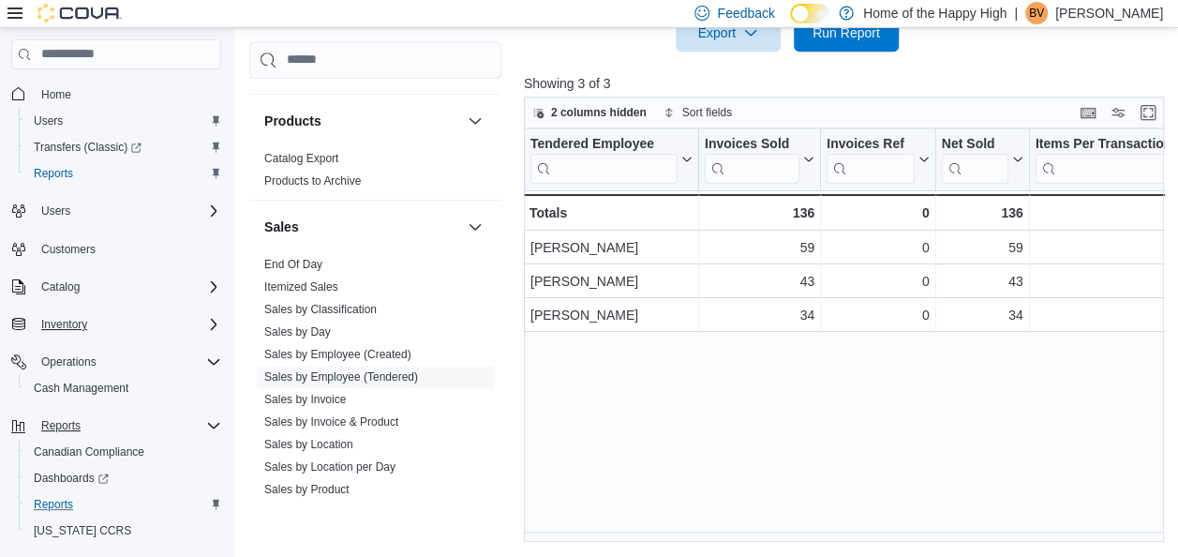  Describe the element at coordinates (301, 286) in the screenshot. I see `a: Itemized Sales` at that location.